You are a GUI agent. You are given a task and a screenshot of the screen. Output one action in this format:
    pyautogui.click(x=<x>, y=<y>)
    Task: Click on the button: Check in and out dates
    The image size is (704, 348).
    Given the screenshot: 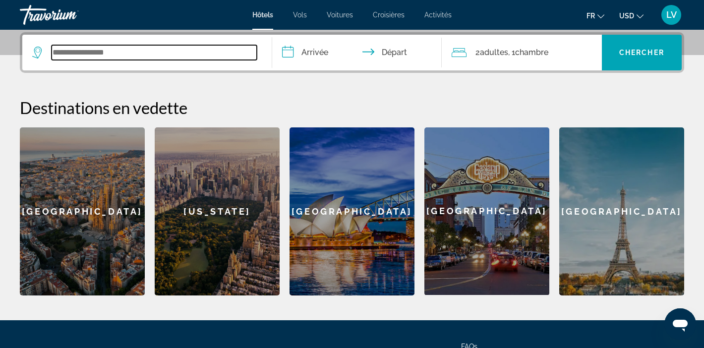 What is the action you would take?
    pyautogui.click(x=357, y=53)
    